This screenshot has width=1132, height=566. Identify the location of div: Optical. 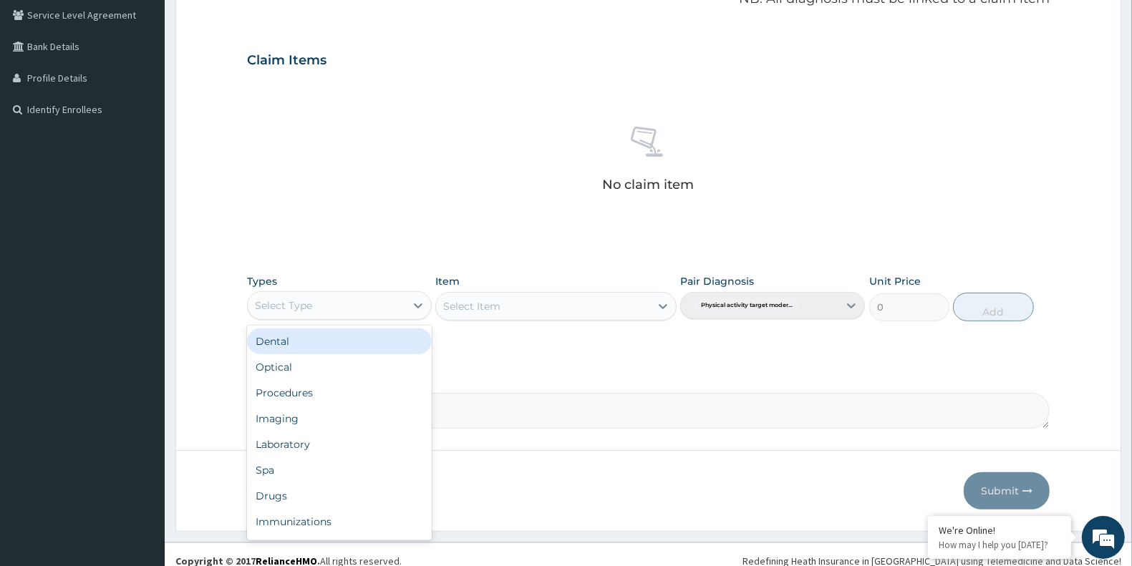
(339, 367).